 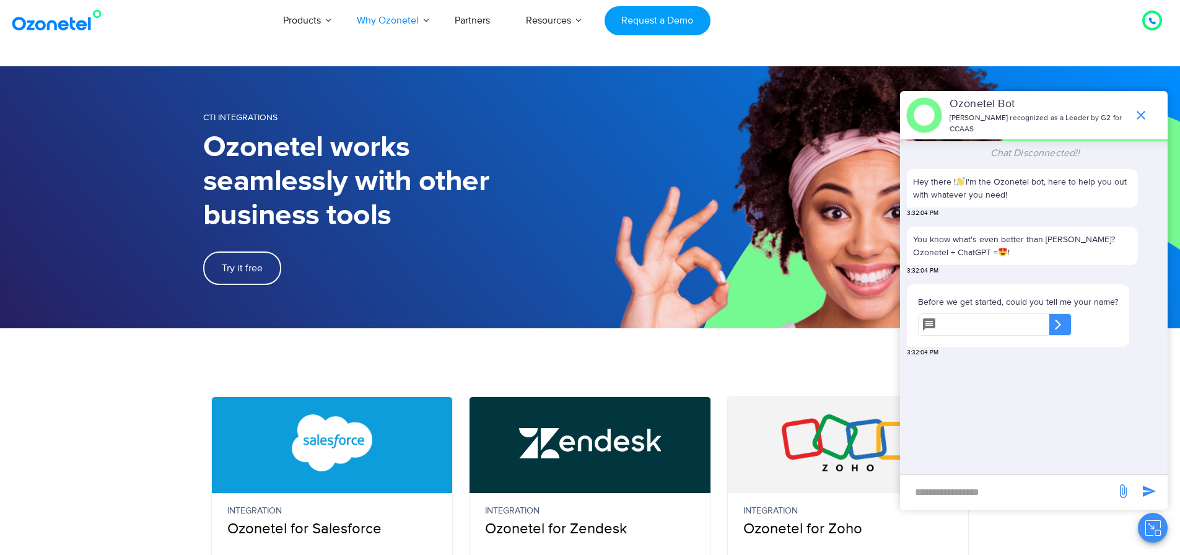 I want to click on p: Ozonetel for Zendesk, so click(x=590, y=522).